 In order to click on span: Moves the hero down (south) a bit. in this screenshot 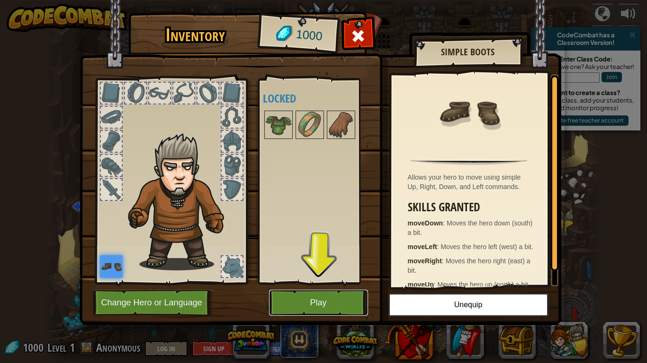, I will do `click(470, 228)`.